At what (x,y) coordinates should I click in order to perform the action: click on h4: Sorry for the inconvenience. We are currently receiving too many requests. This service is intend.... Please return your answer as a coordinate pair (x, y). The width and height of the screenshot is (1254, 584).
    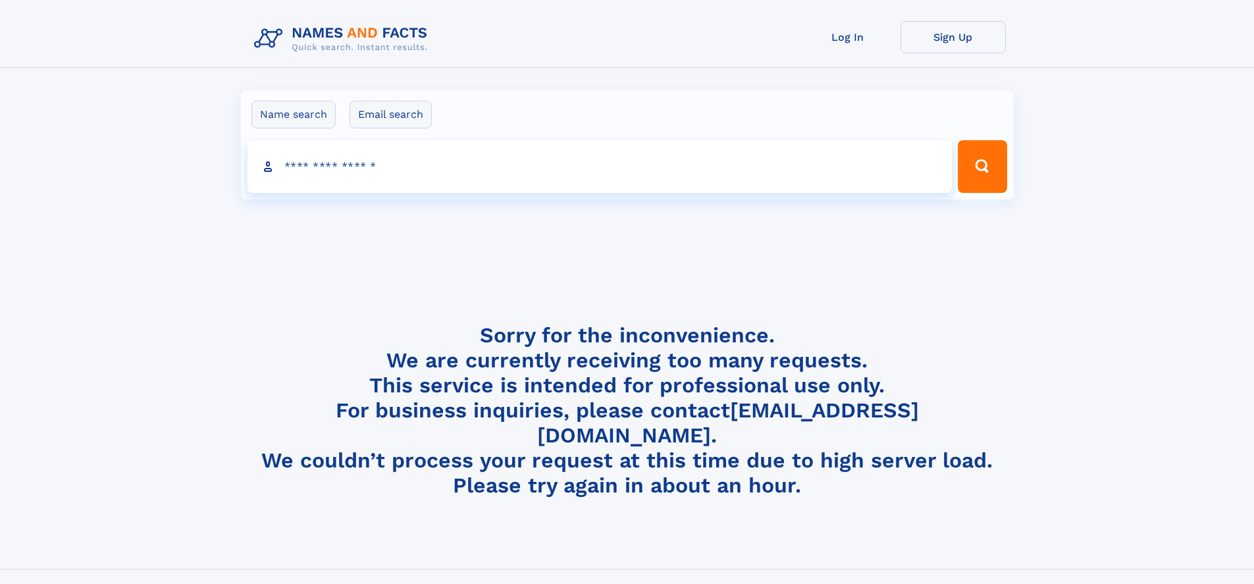
    Looking at the image, I should click on (627, 410).